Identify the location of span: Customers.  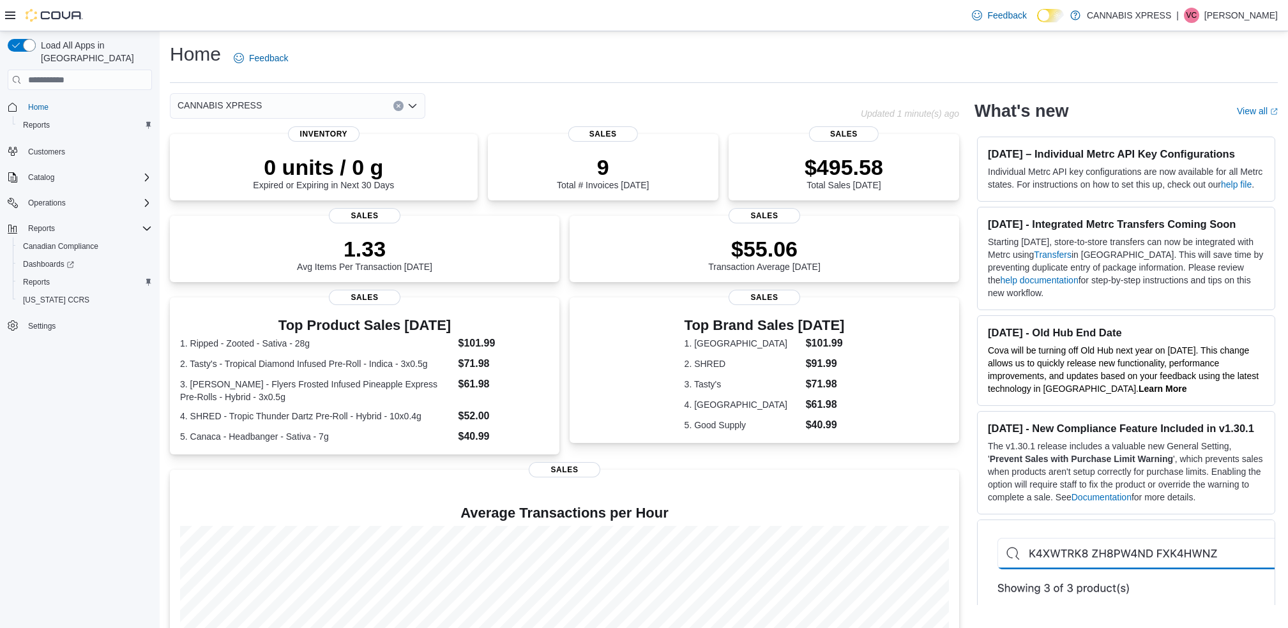
(87, 151).